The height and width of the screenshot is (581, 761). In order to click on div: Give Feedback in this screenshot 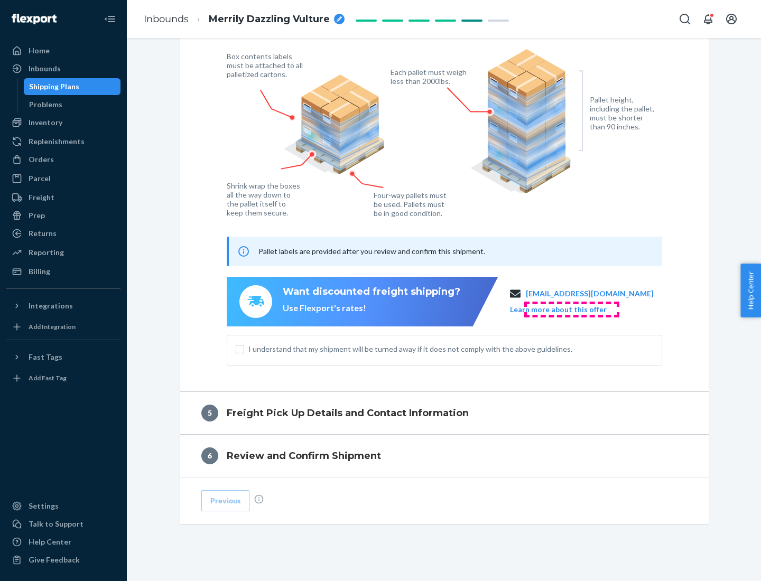, I will do `click(54, 560)`.